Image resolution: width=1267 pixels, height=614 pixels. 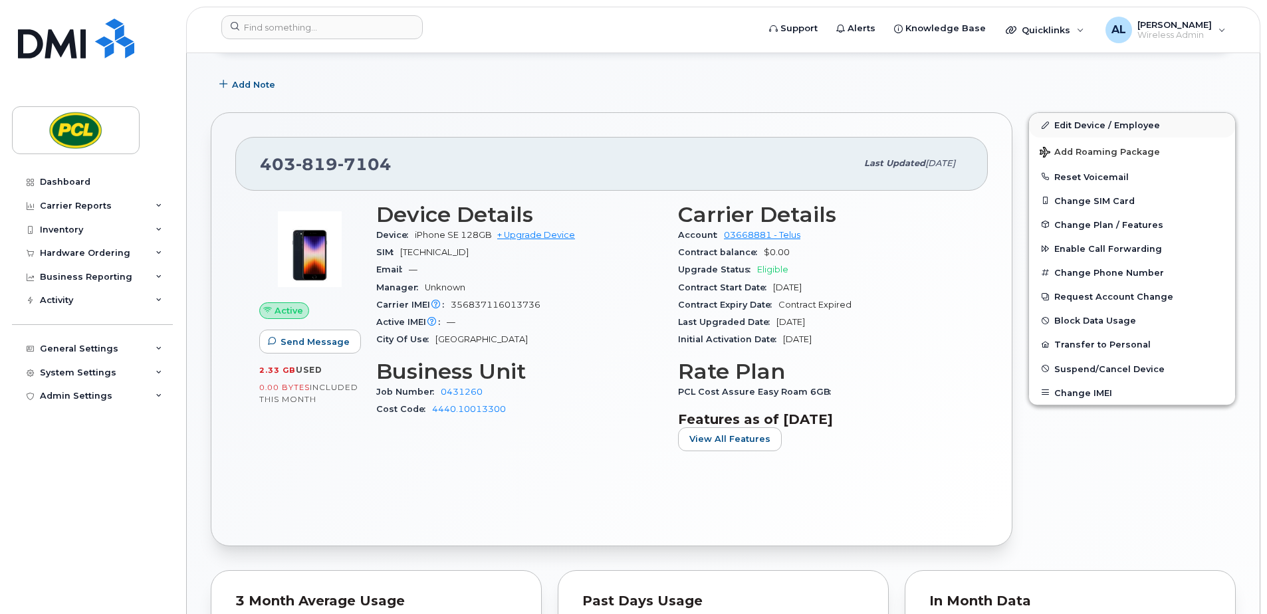 I want to click on button: Suspend/Cancel Device, so click(x=1132, y=369).